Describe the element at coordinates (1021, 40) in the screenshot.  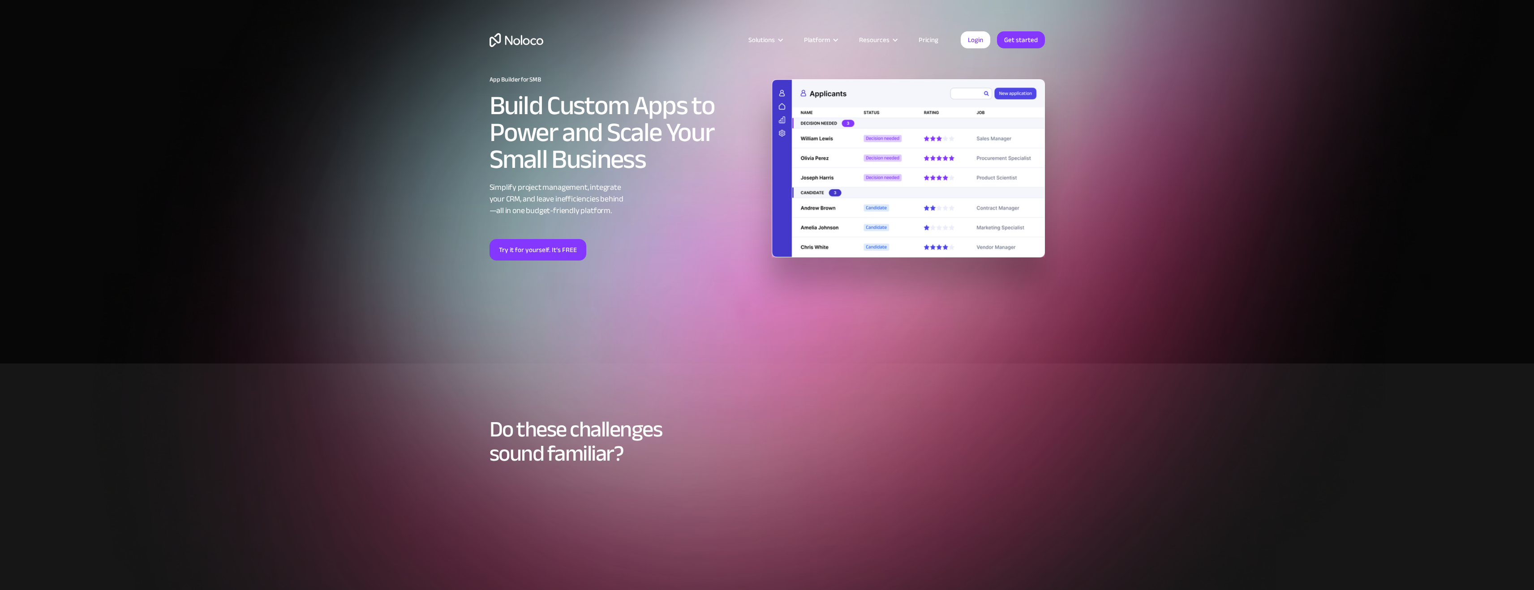
I see `a: Get started` at that location.